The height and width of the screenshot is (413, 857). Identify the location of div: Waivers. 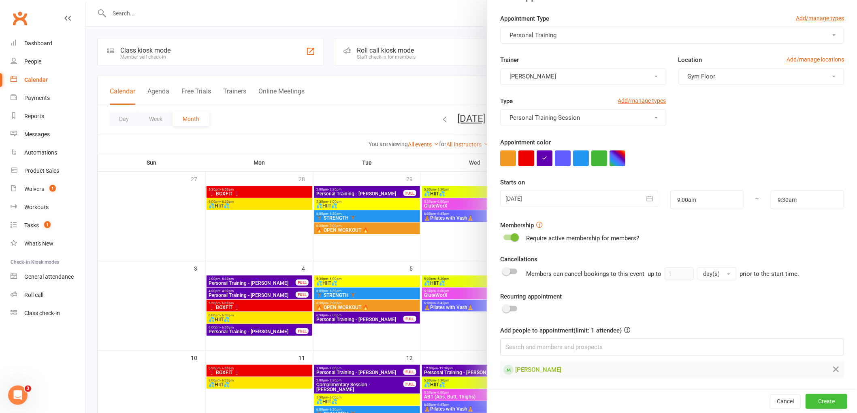
(34, 189).